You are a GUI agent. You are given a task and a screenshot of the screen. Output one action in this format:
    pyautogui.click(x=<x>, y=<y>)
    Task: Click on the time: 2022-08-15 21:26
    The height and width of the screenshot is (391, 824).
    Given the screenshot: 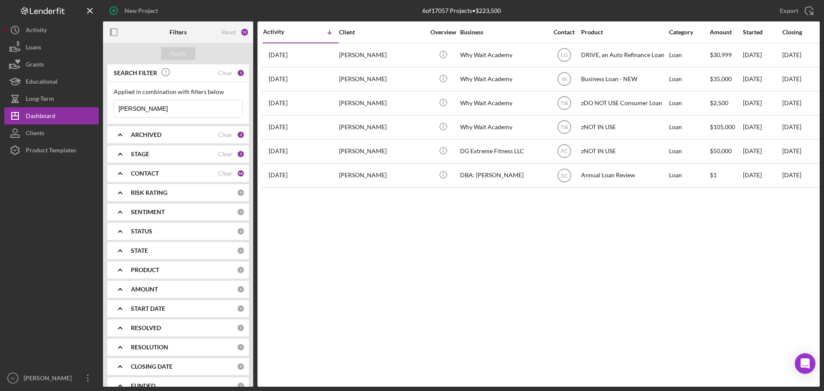 What is the action you would take?
    pyautogui.click(x=278, y=103)
    